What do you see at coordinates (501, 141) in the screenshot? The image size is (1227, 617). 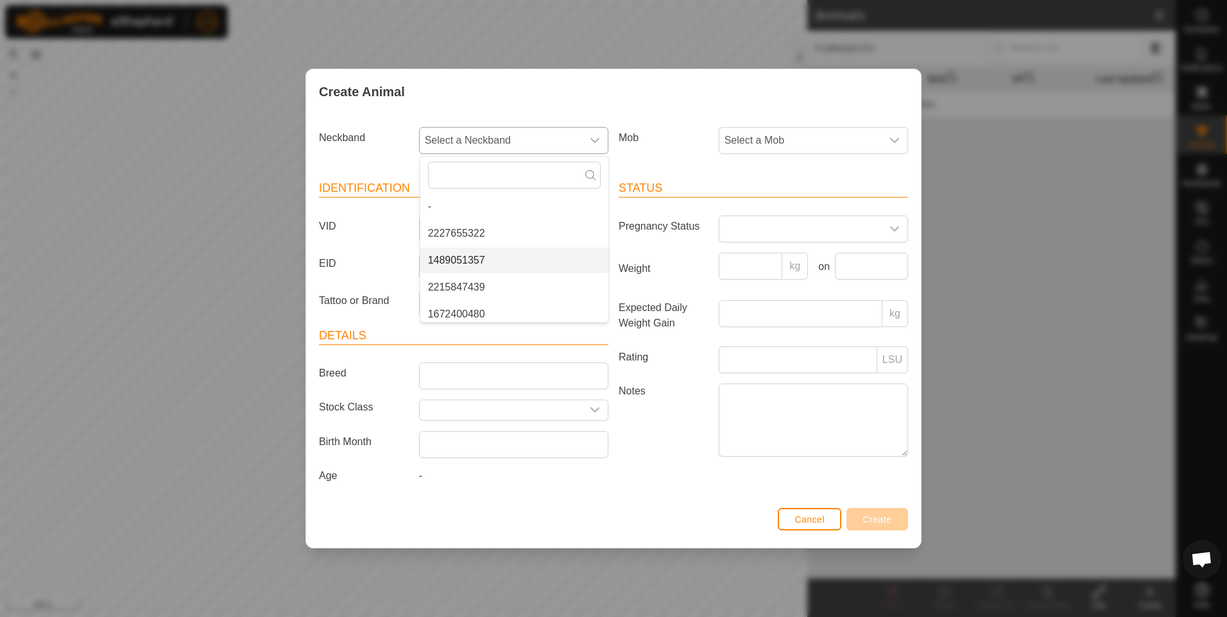 I see `span: Select a Neckband` at bounding box center [501, 141].